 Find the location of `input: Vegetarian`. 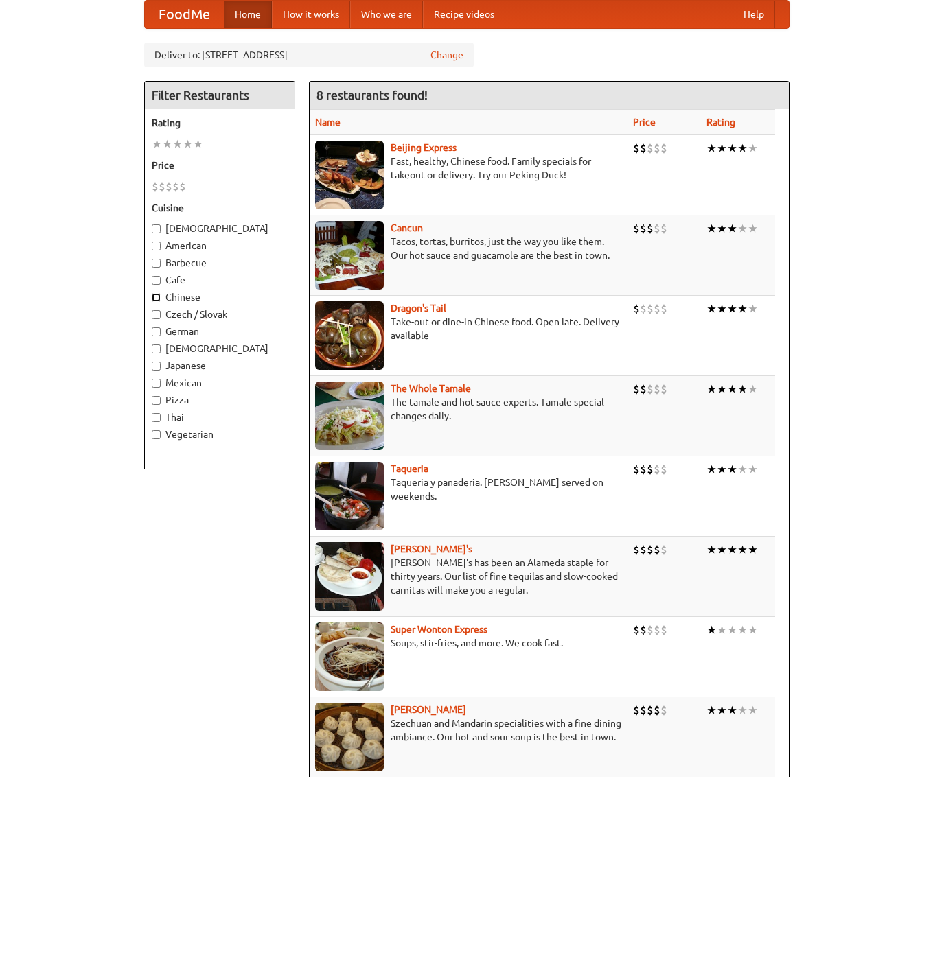

input: Vegetarian is located at coordinates (156, 434).